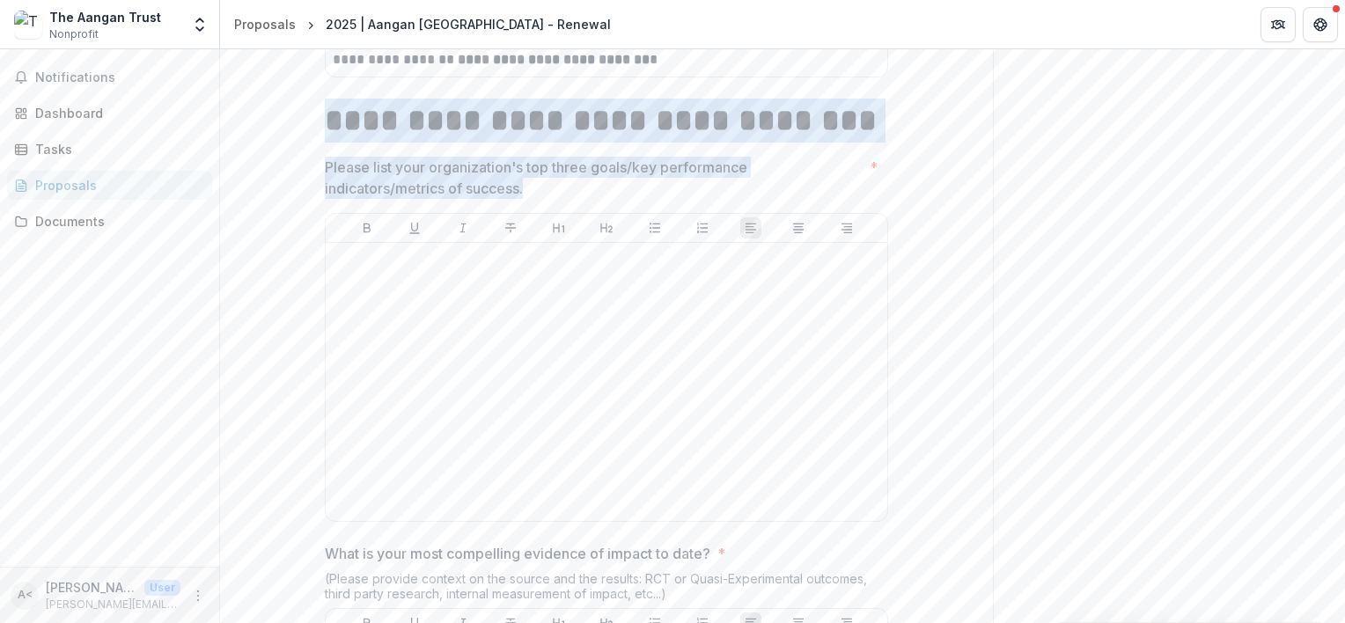  What do you see at coordinates (1320, 25) in the screenshot?
I see `button: Get Help` at bounding box center [1320, 25].